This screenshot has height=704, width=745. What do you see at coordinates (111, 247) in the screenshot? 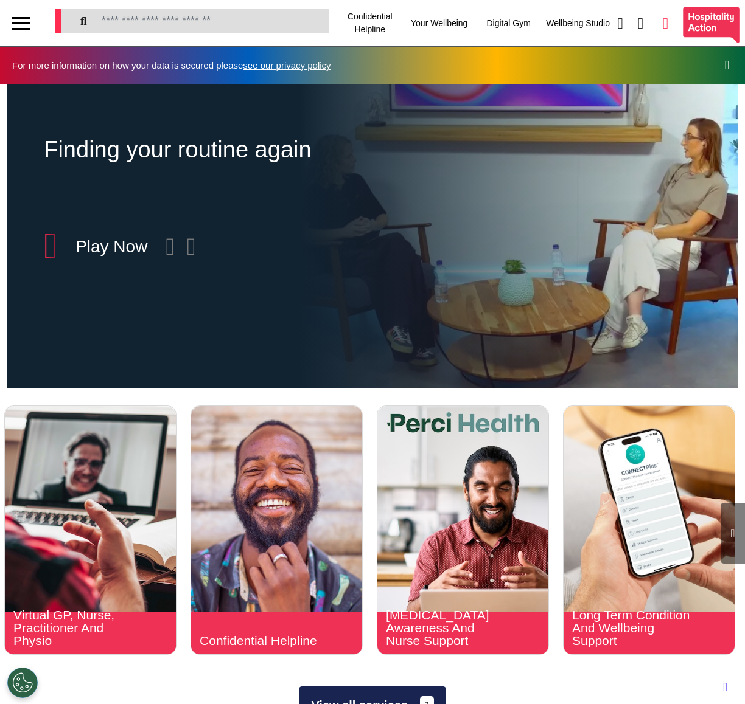
I see `div: Play Now` at bounding box center [111, 247].